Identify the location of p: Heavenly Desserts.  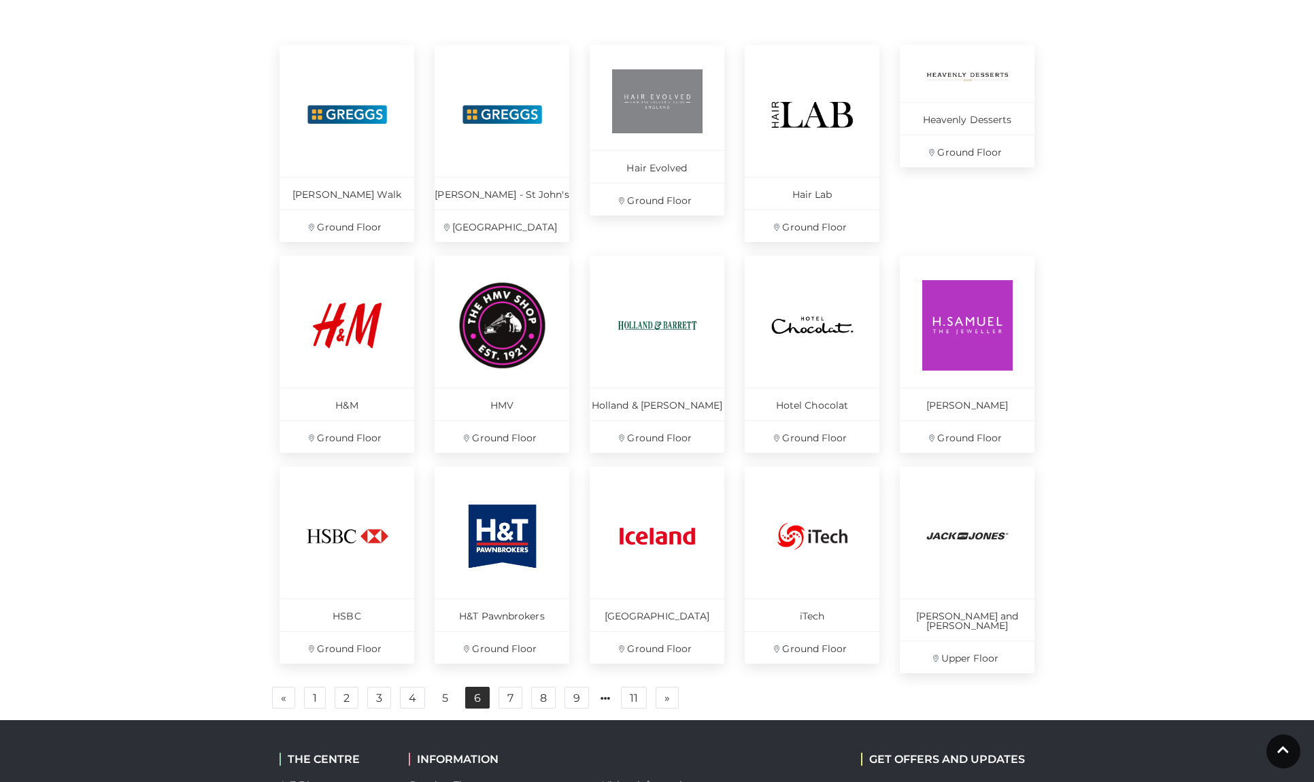
(967, 118).